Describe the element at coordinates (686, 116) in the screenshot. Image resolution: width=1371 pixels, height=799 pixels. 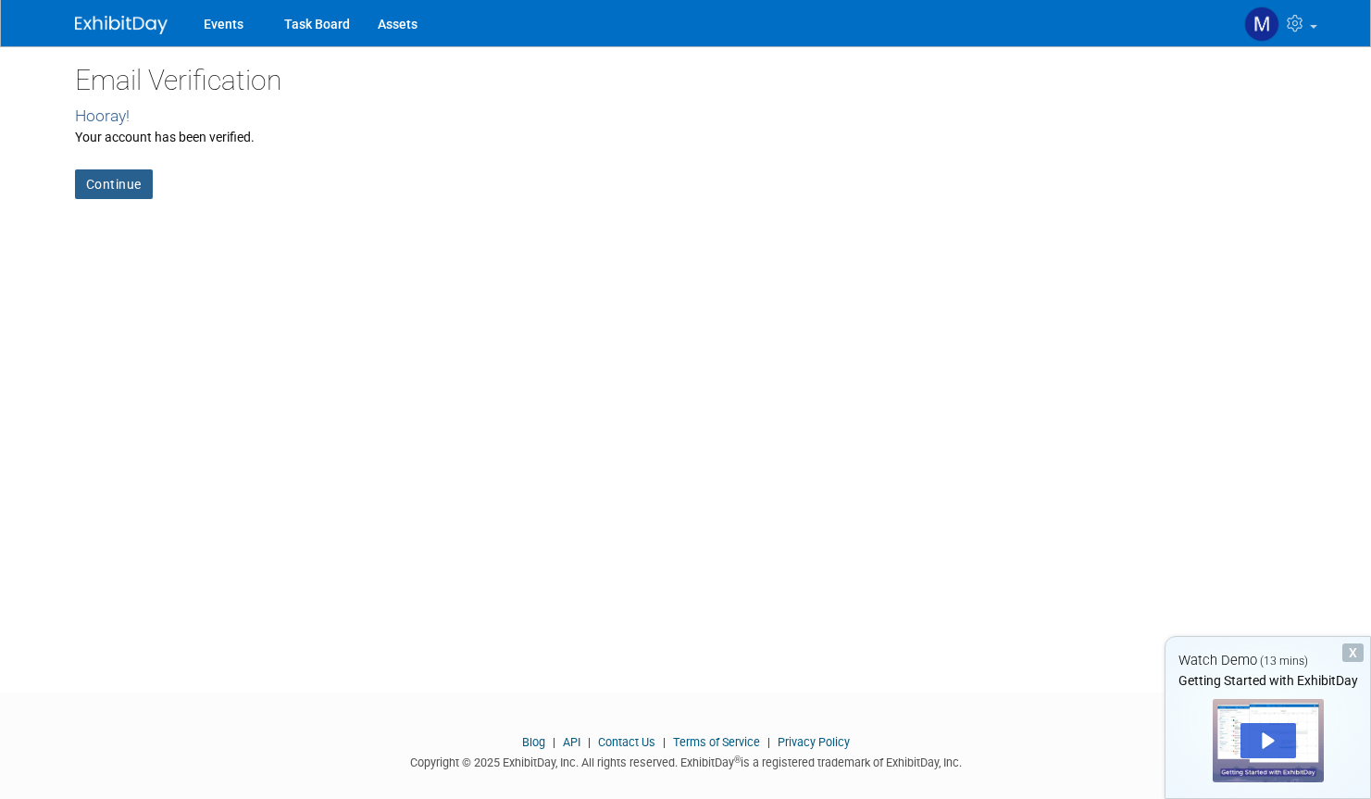
I see `div: Hooray!` at that location.